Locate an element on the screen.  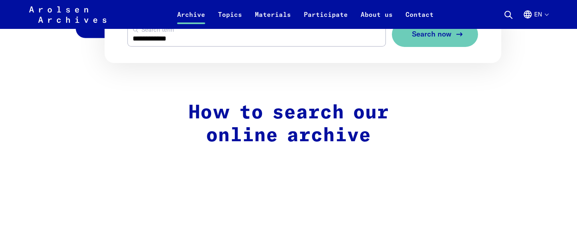
button: Search now is located at coordinates (435, 34).